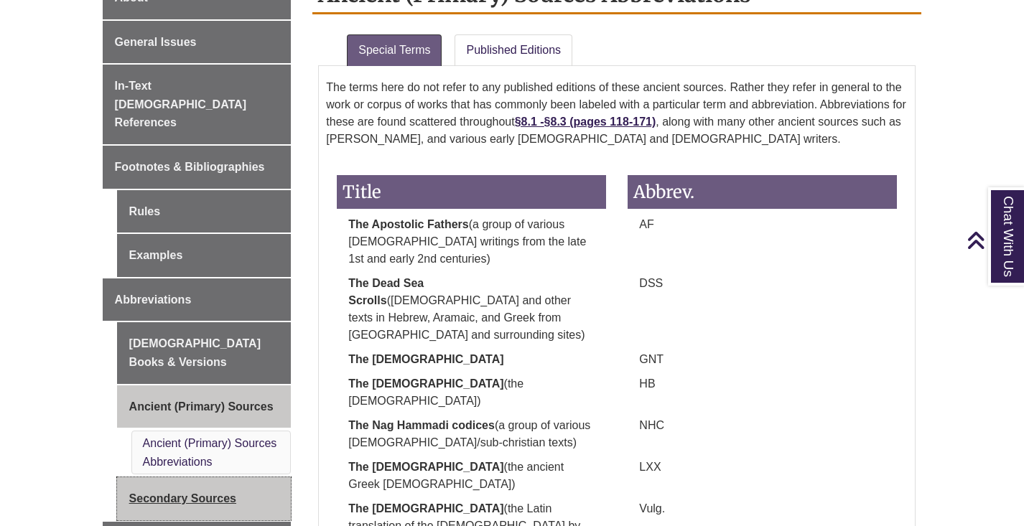  Describe the element at coordinates (204, 212) in the screenshot. I see `a: Rules` at that location.